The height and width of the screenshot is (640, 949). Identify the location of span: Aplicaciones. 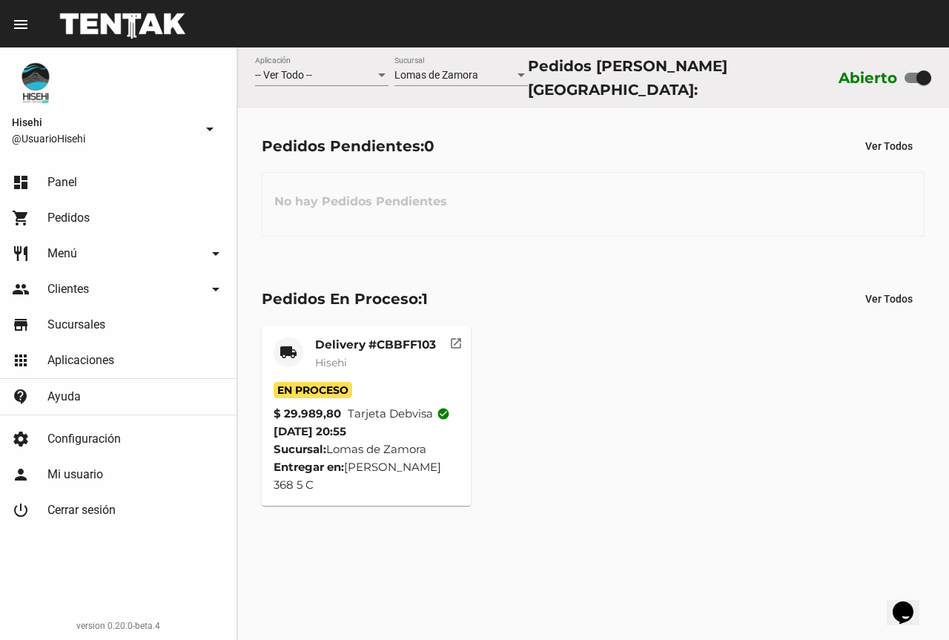
(81, 360).